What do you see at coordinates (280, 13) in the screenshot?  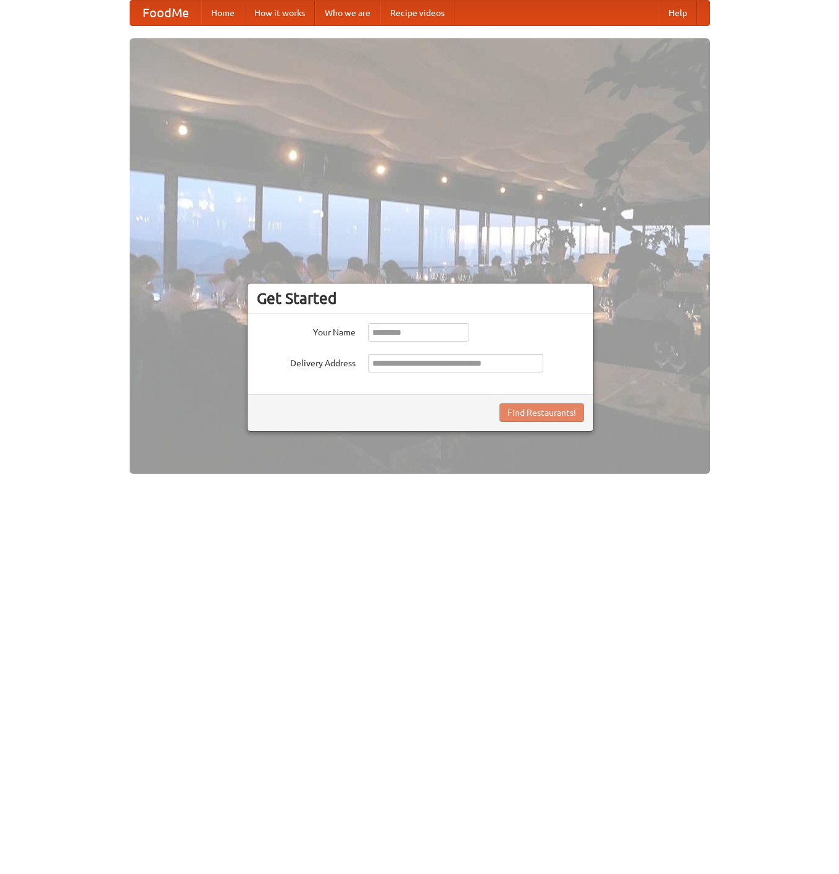 I see `a: How it works` at bounding box center [280, 13].